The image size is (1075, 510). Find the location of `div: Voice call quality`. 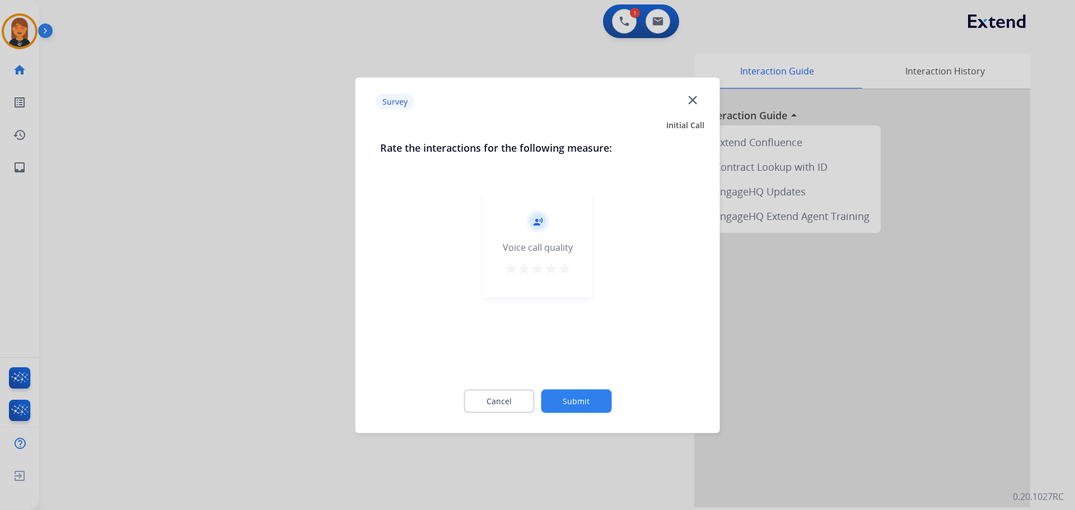

div: Voice call quality is located at coordinates (538, 247).